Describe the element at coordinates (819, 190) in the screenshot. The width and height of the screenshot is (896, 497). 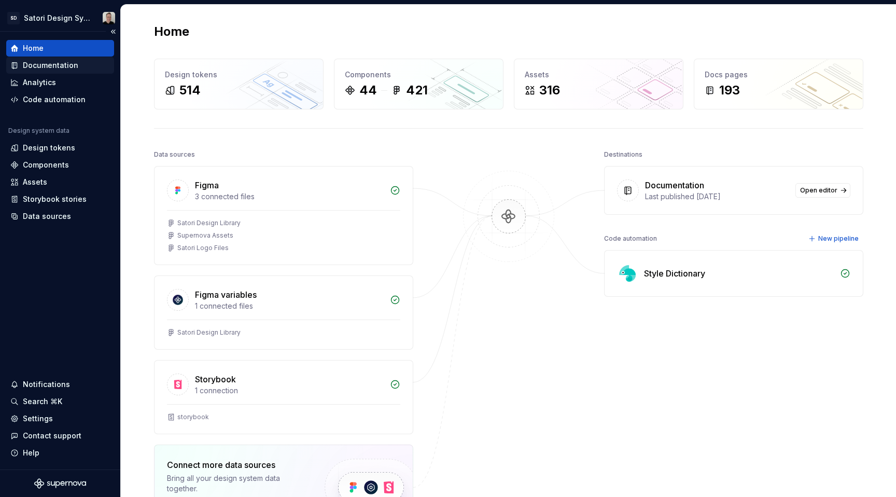
I see `span: Open editor` at that location.